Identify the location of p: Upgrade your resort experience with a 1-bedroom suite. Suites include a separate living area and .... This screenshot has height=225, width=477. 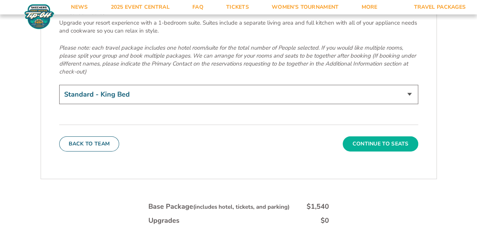
(239, 27).